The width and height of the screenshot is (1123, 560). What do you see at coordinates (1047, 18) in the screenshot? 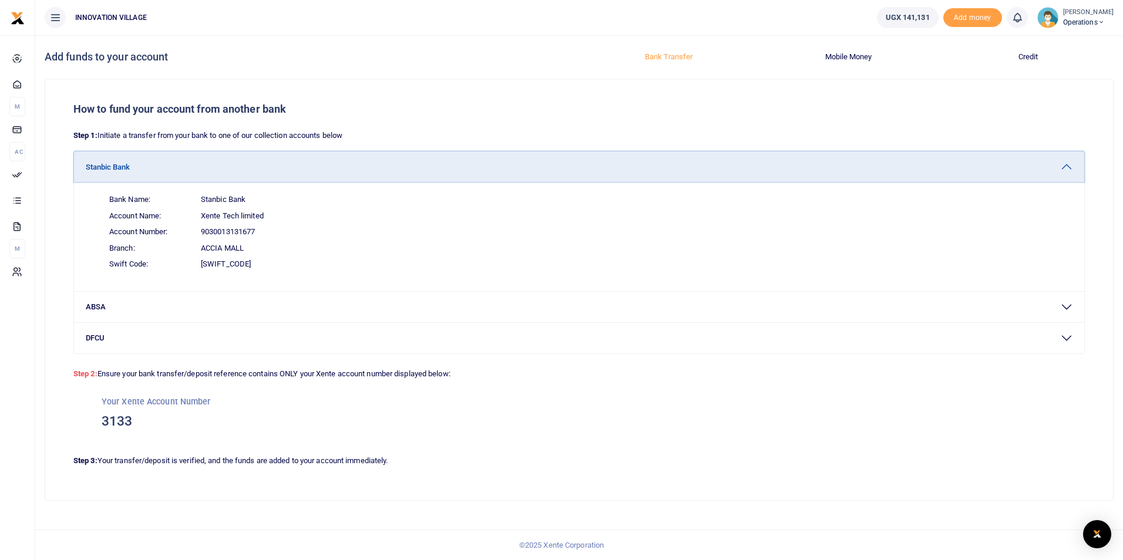
I see `img: profile-user` at bounding box center [1047, 18].